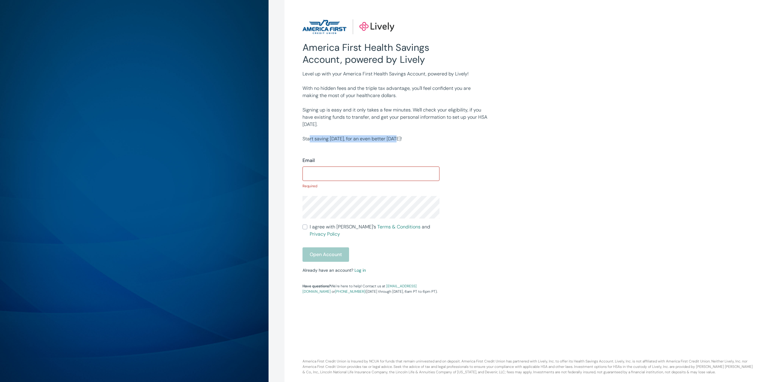  I want to click on a: Privacy Policy, so click(325, 234).